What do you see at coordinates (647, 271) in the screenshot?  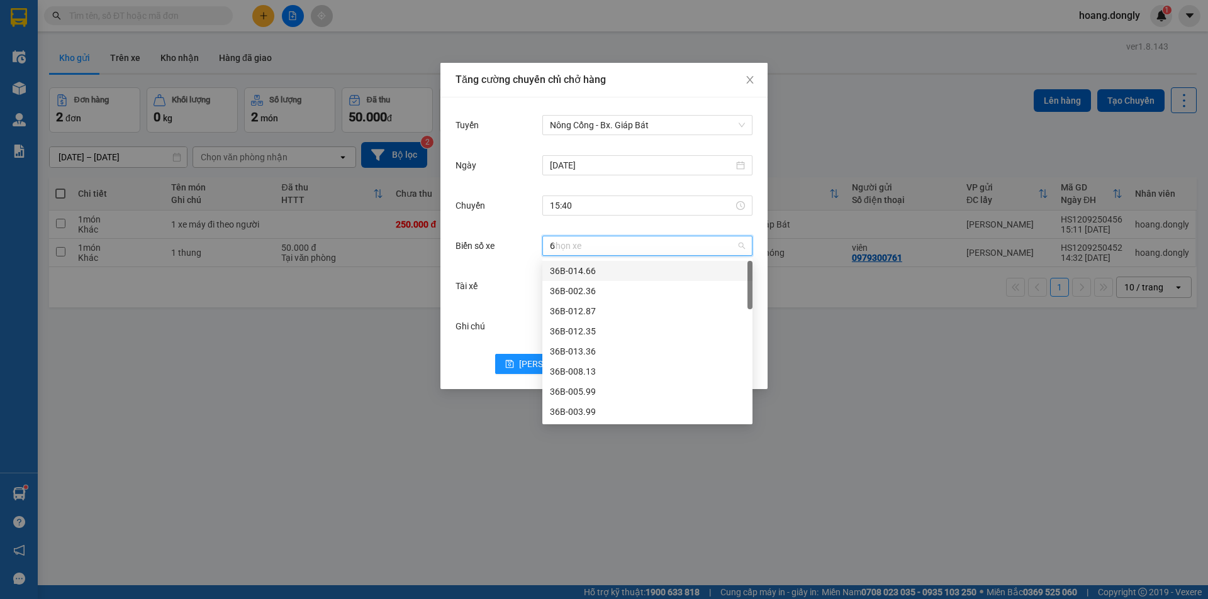 I see `div: 36B-014.66` at bounding box center [647, 271].